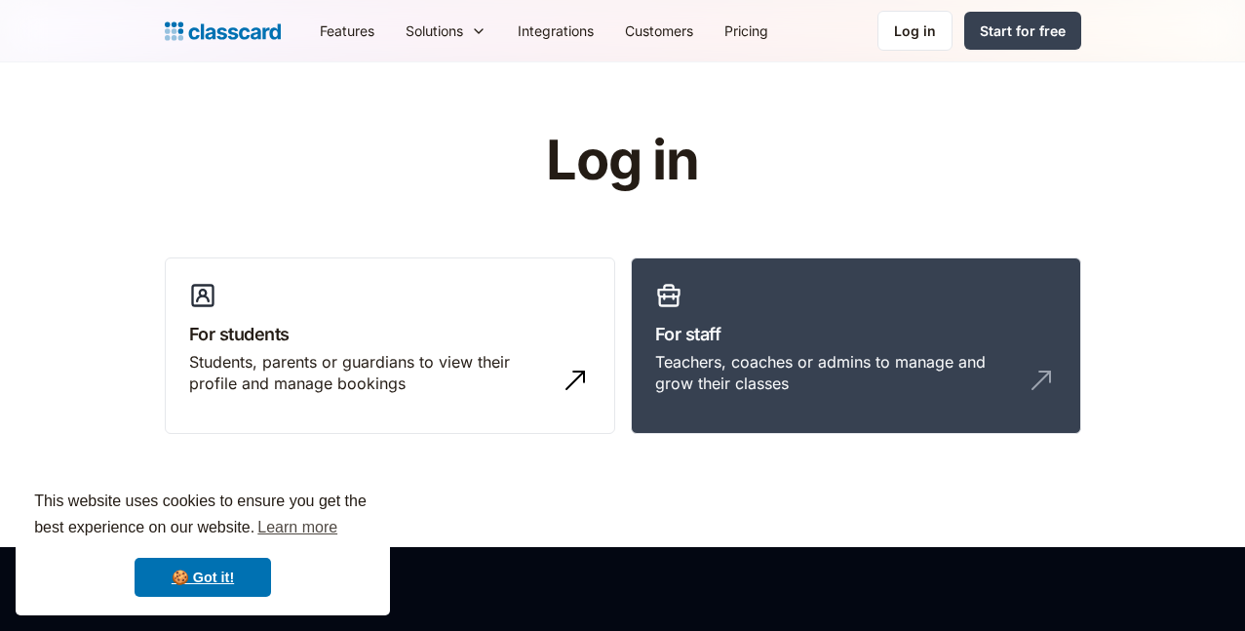 The width and height of the screenshot is (1245, 631). What do you see at coordinates (659, 30) in the screenshot?
I see `a: Customers` at bounding box center [659, 30].